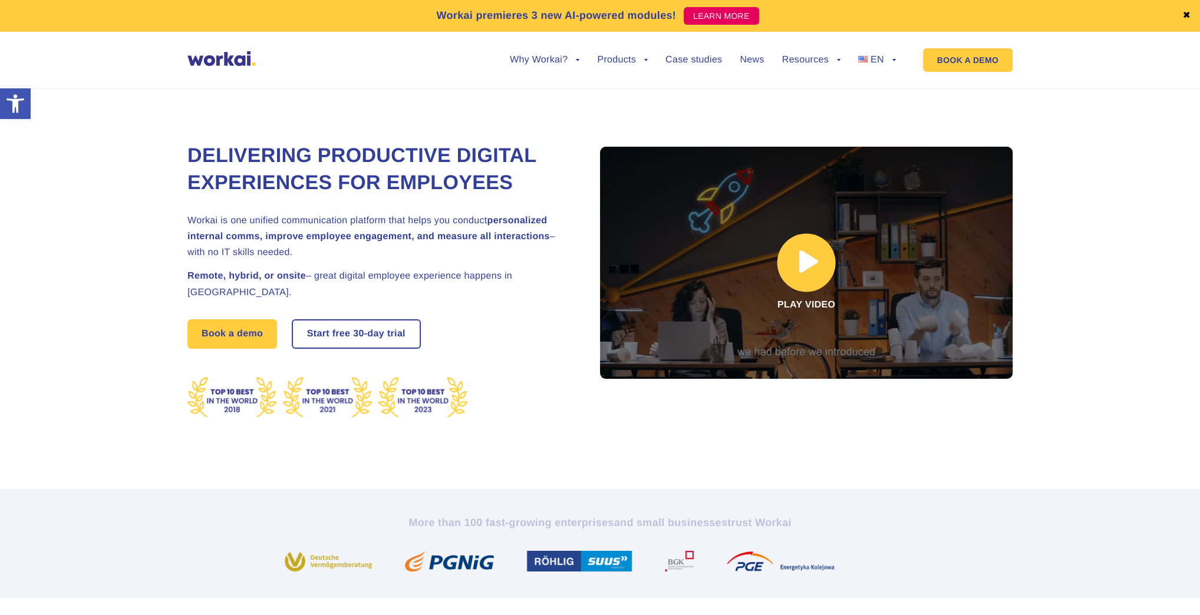 The width and height of the screenshot is (1200, 615). What do you see at coordinates (671, 523) in the screenshot?
I see `i: and small businesses` at bounding box center [671, 523].